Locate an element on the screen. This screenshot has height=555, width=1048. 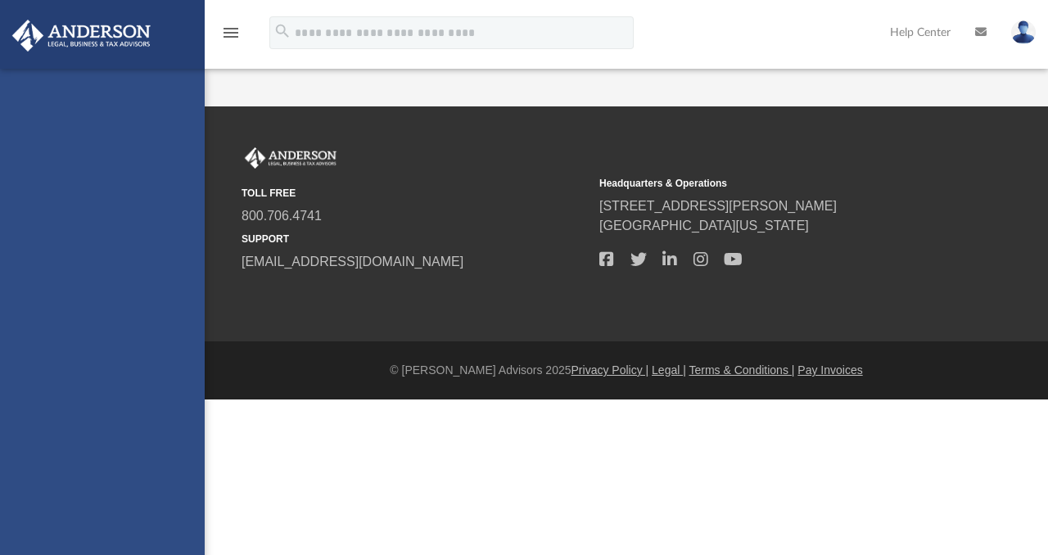
small: SUPPORT is located at coordinates (414, 239).